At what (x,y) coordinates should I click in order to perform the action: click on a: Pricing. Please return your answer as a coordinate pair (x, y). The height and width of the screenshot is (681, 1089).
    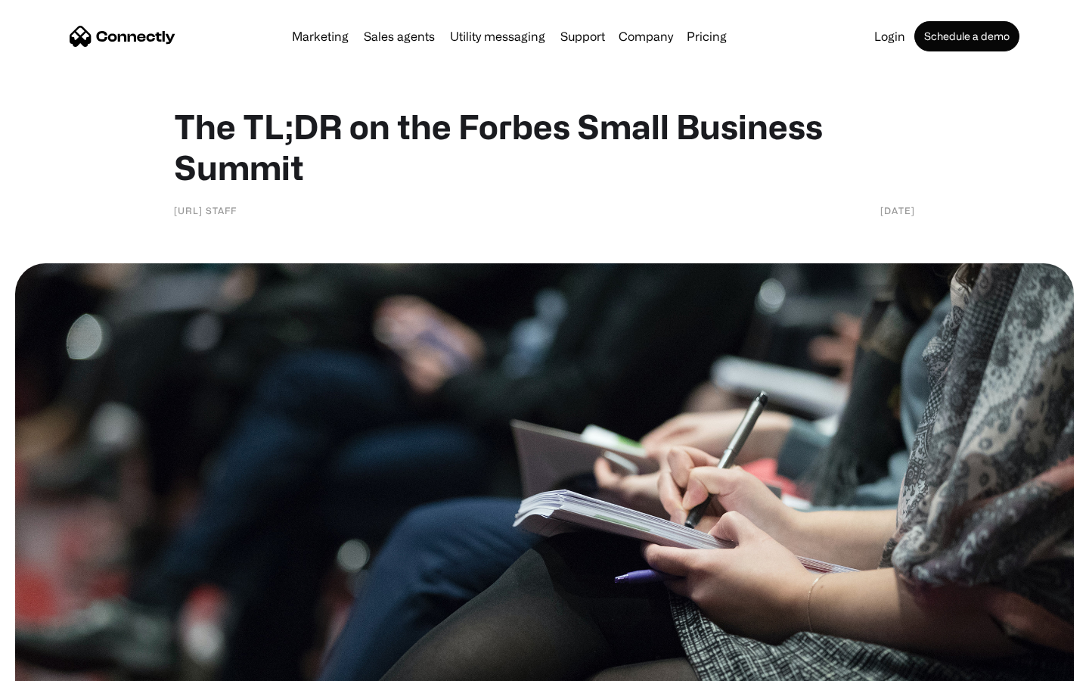
    Looking at the image, I should click on (706, 36).